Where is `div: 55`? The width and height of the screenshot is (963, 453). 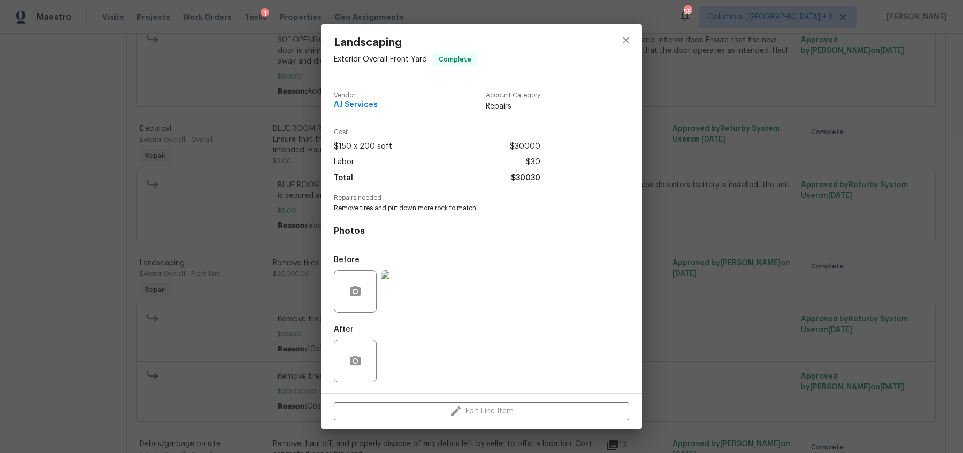 div: 55 is located at coordinates (687, 12).